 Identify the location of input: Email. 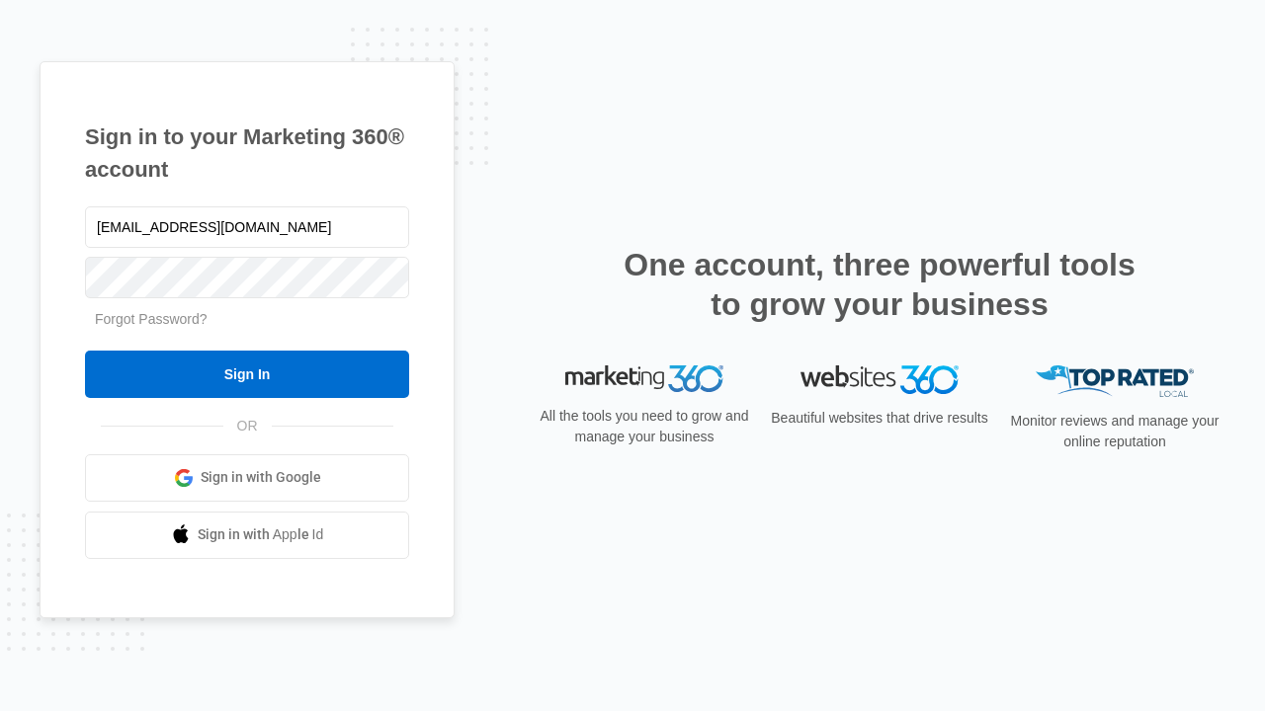
(247, 227).